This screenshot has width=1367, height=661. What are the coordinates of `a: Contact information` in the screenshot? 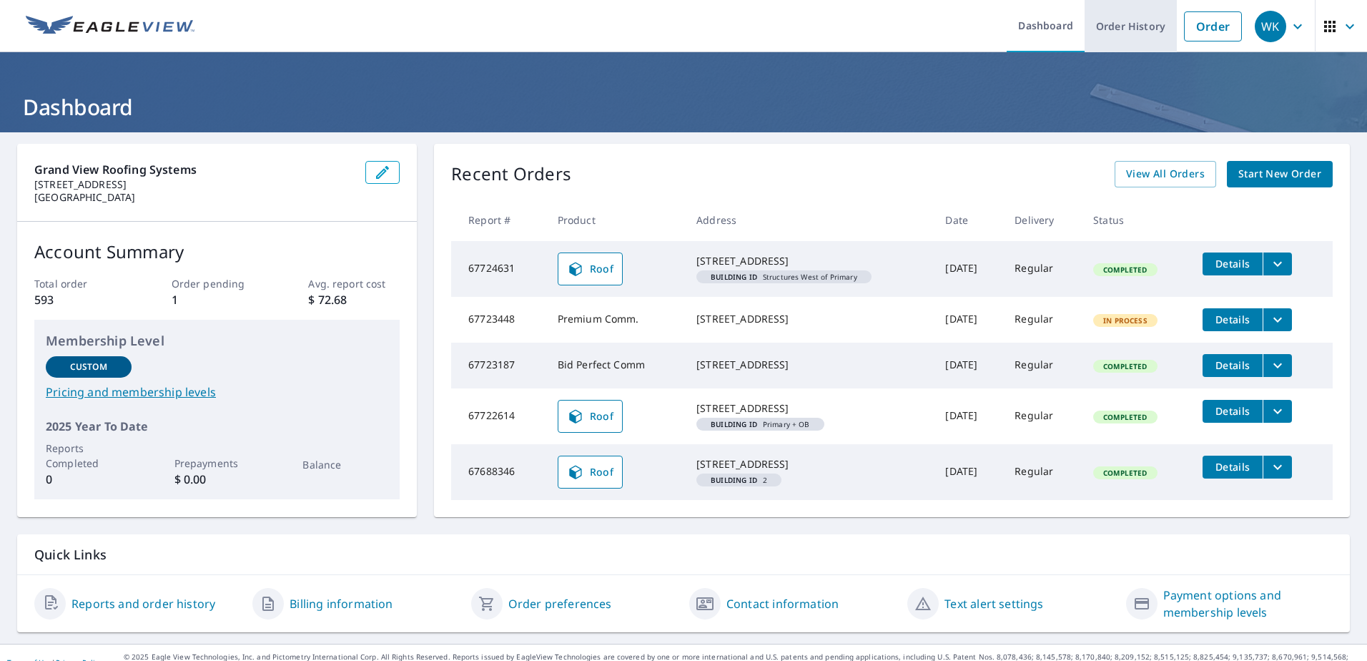 It's located at (782, 603).